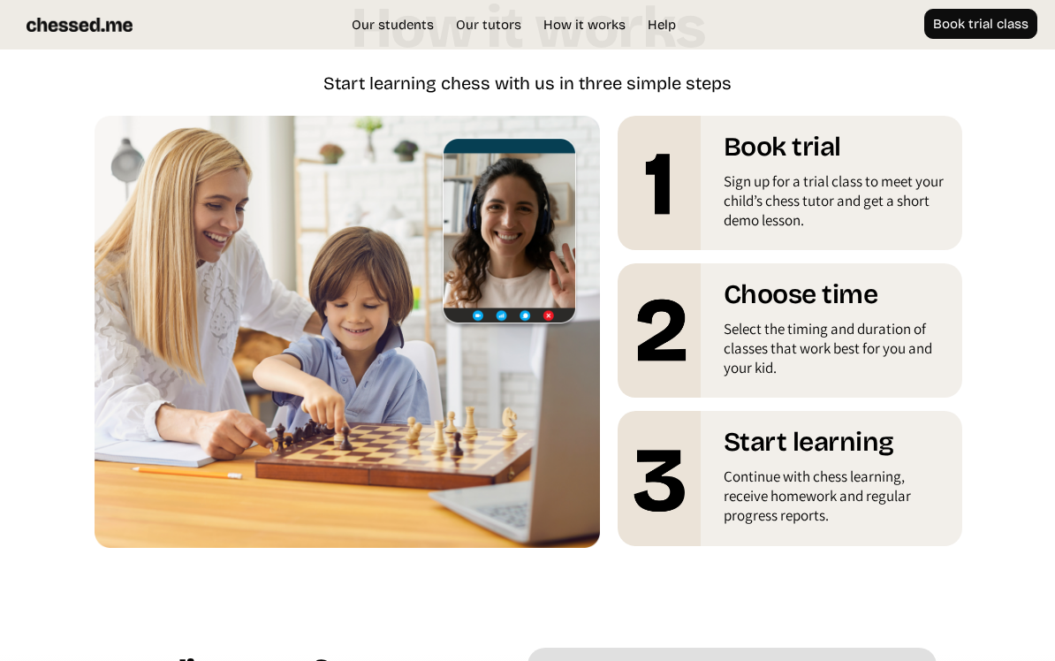 This screenshot has height=661, width=1055. Describe the element at coordinates (527, 85) in the screenshot. I see `div: Start learning chess with us in three simple steps` at that location.